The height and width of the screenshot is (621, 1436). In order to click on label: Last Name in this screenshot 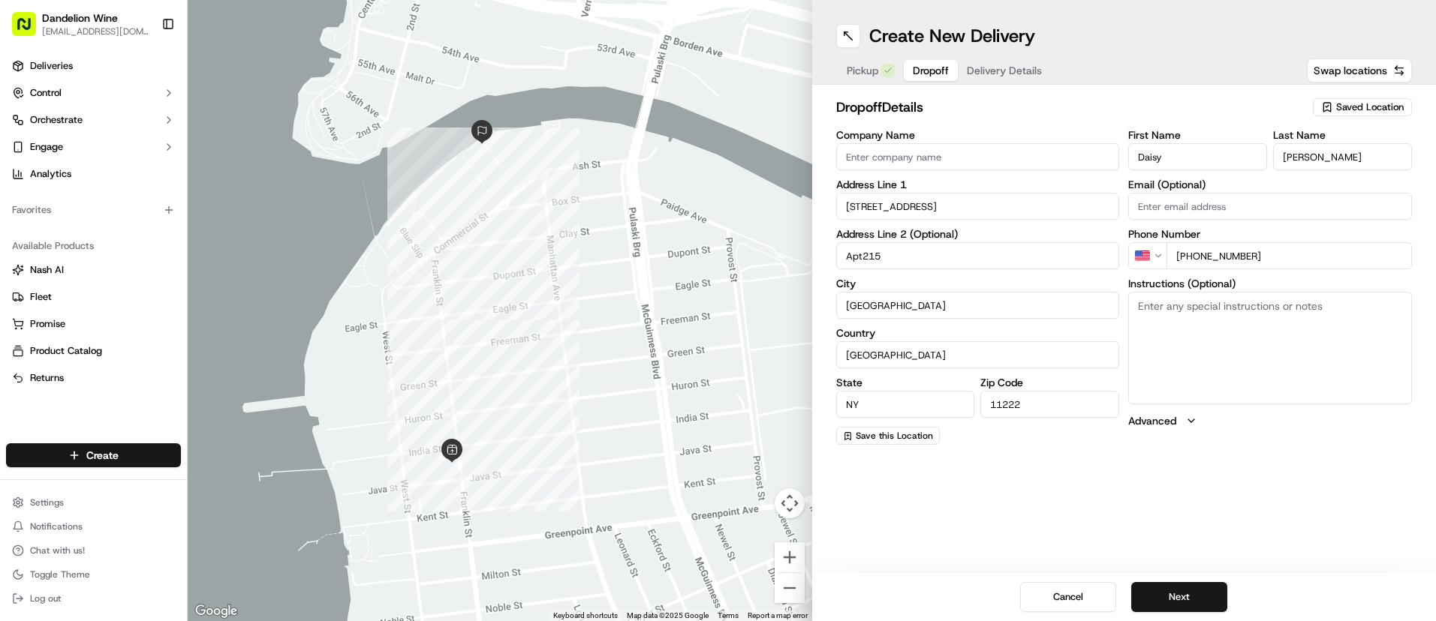, I will do `click(1342, 135)`.